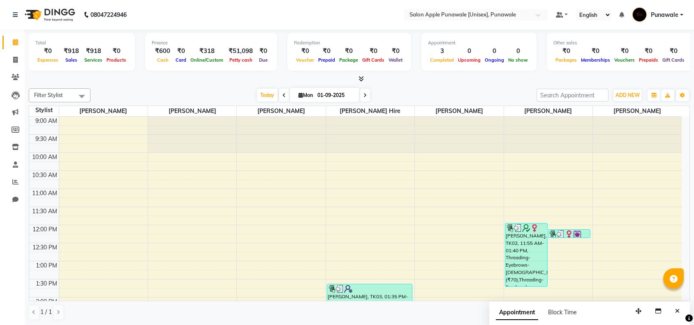  What do you see at coordinates (44, 211) in the screenshot?
I see `div: 11:30 AM` at bounding box center [44, 211].